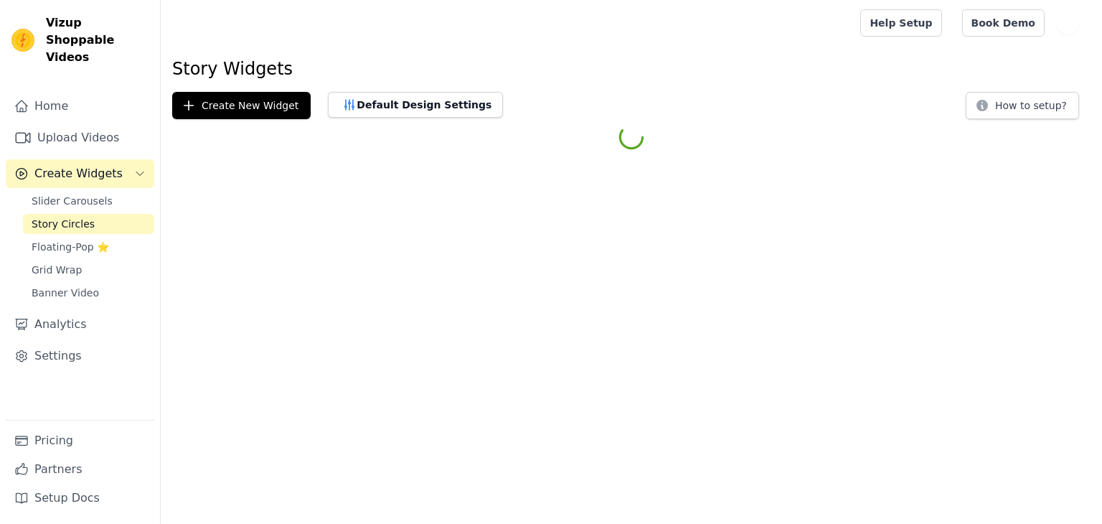  Describe the element at coordinates (57, 270) in the screenshot. I see `span: Grid Wrap` at that location.